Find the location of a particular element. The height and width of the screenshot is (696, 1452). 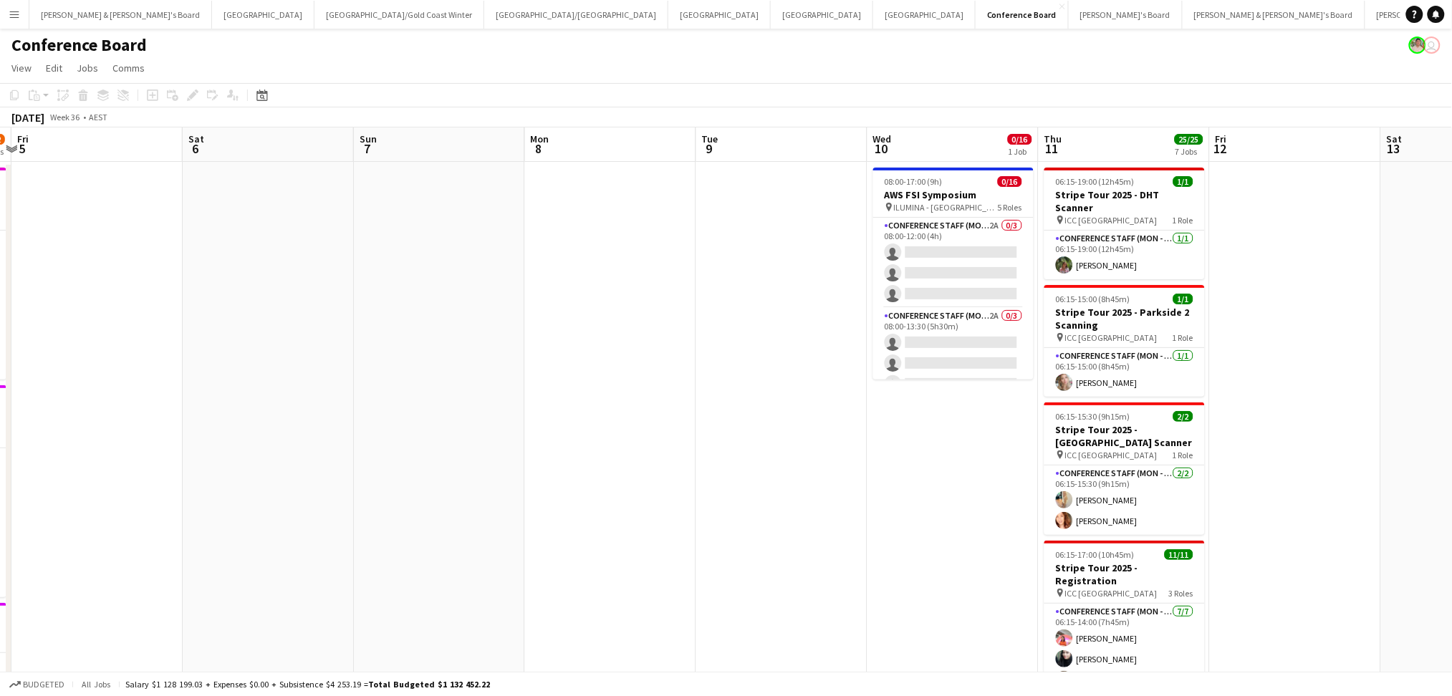

span: Budgeted is located at coordinates (44, 685).